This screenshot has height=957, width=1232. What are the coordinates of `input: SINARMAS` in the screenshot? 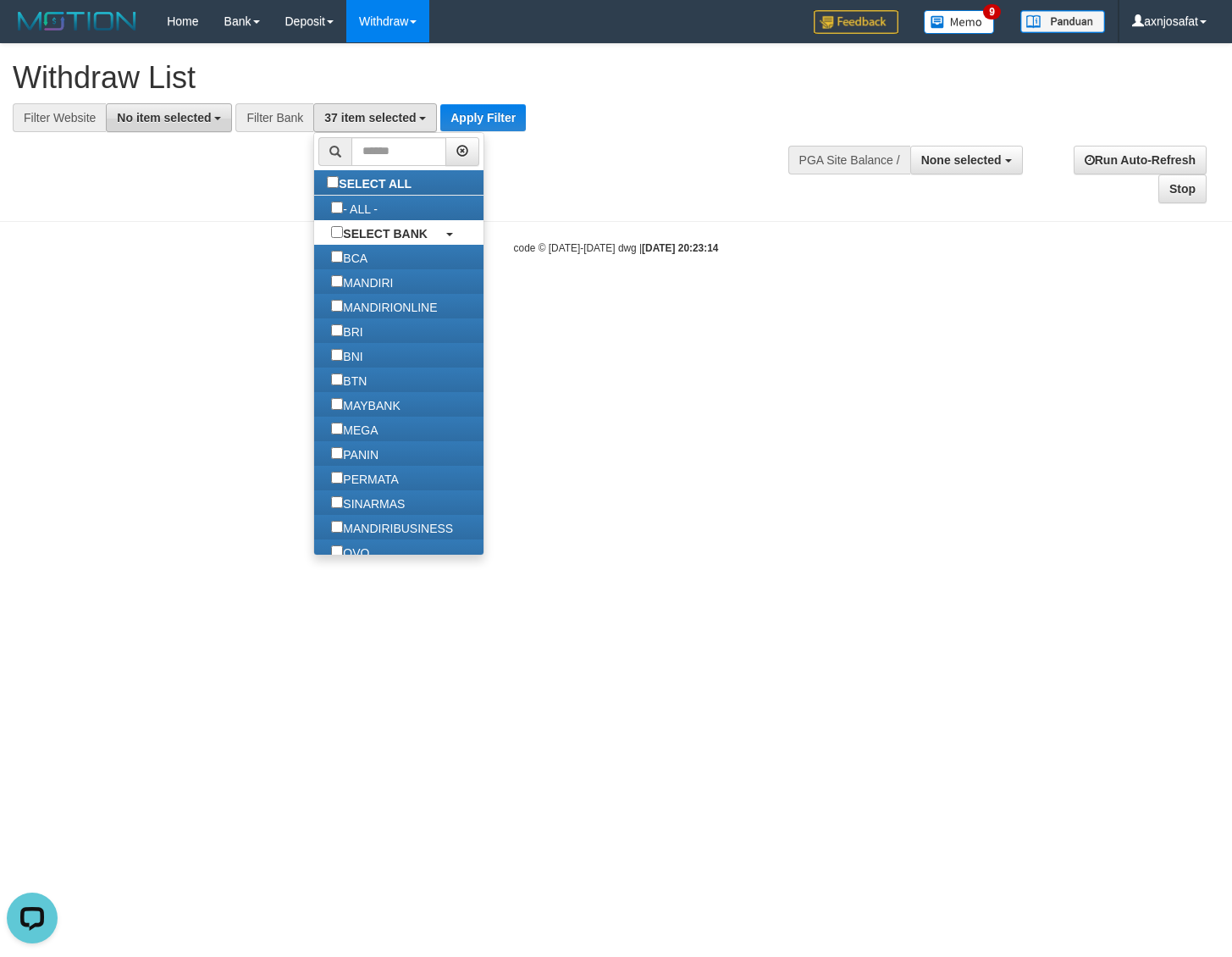 It's located at (337, 503).